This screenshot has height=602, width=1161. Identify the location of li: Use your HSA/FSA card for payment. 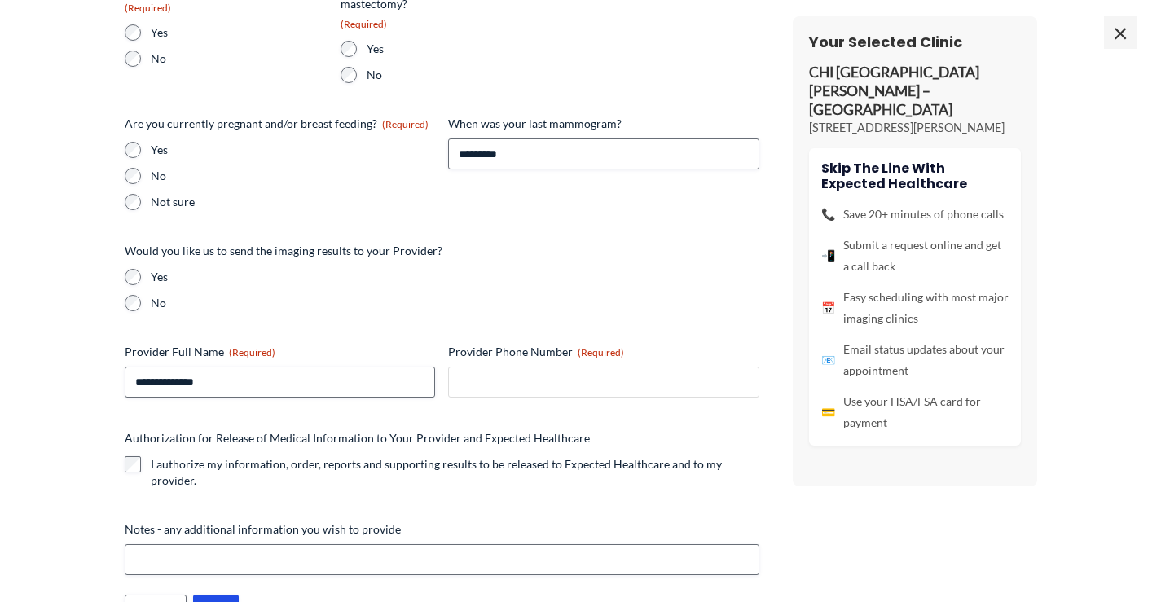
(915, 412).